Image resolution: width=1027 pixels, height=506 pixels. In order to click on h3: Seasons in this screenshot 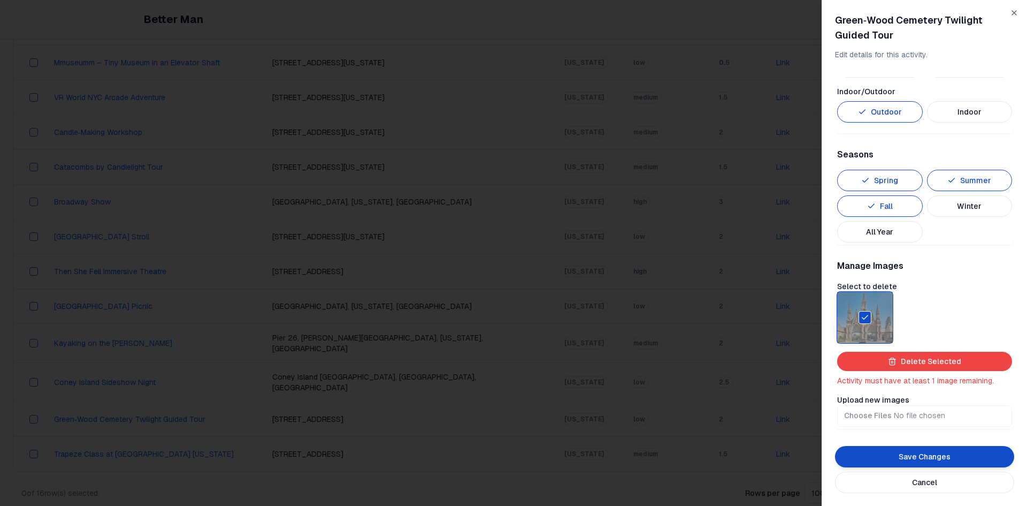, I will do `click(925, 155)`.